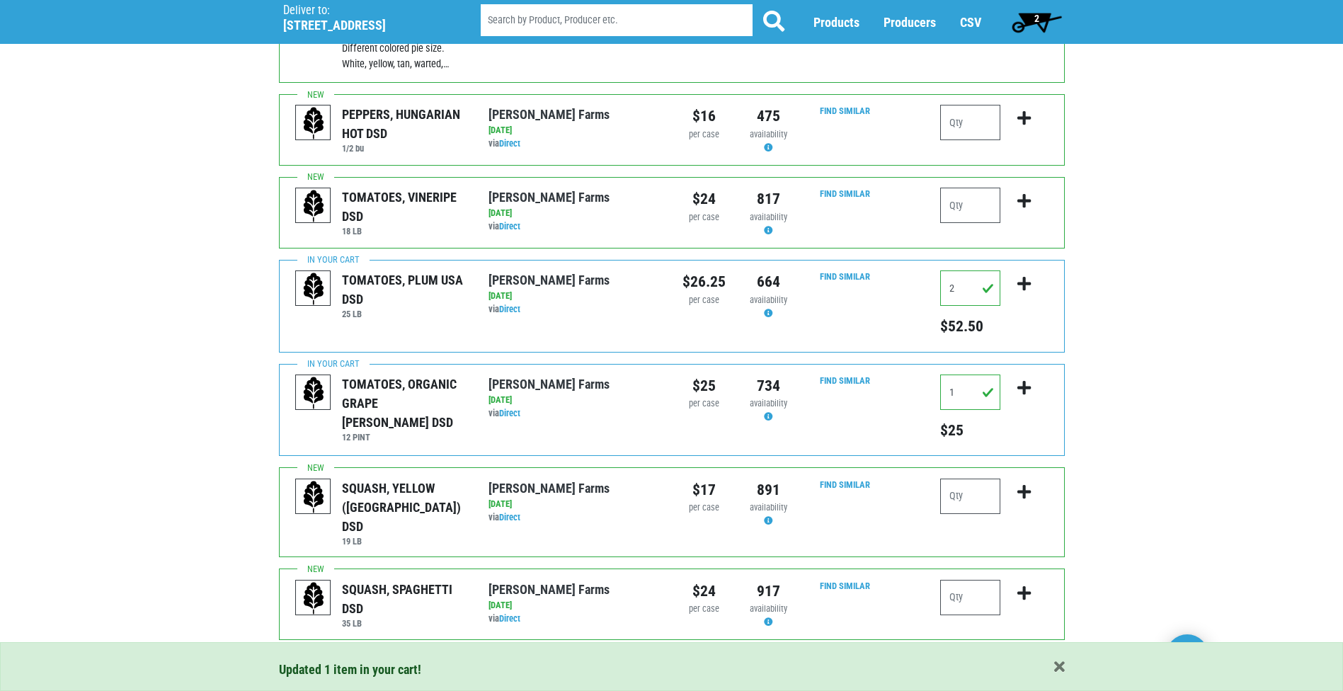 The image size is (1343, 691). What do you see at coordinates (704, 282) in the screenshot?
I see `div: $26.25` at bounding box center [704, 282].